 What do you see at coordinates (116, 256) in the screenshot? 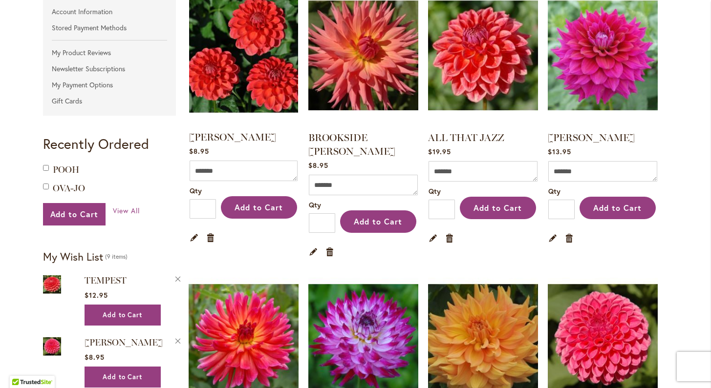
I see `span: 9 items` at bounding box center [116, 256].